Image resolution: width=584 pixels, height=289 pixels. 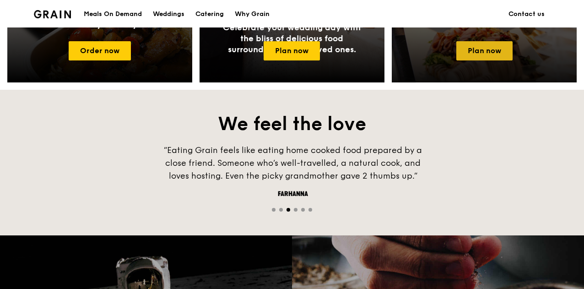 I want to click on a: Contact us, so click(x=526, y=14).